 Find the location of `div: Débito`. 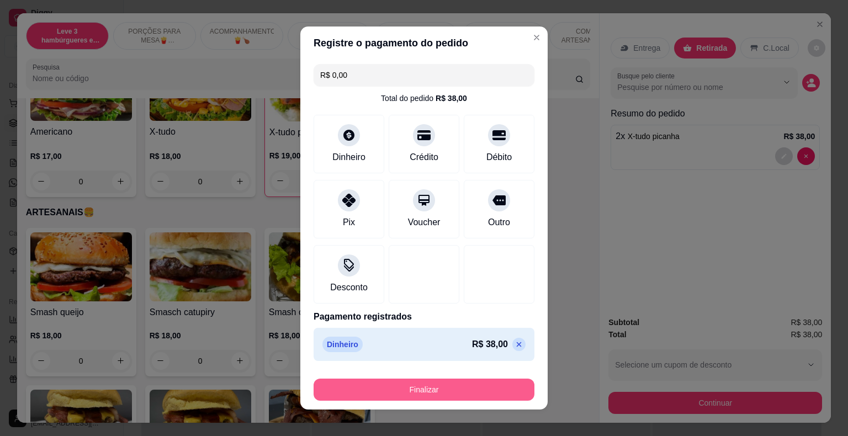

div: Débito is located at coordinates (499, 157).